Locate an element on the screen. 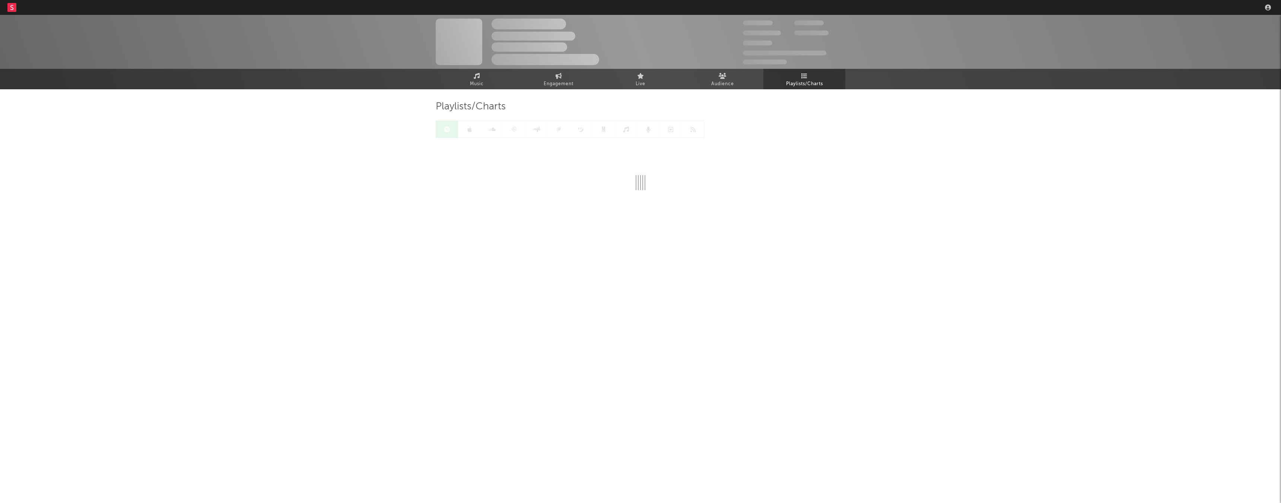 This screenshot has height=503, width=1281. a: Music is located at coordinates (477, 79).